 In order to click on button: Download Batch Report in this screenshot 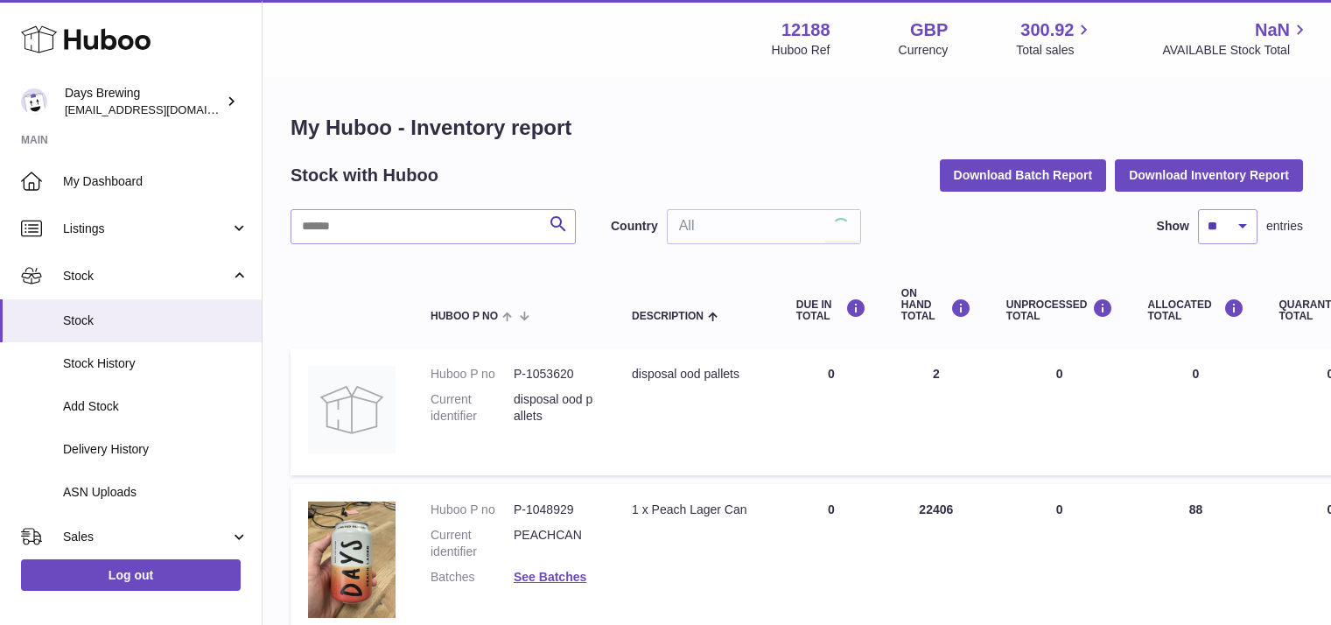, I will do `click(1023, 175)`.